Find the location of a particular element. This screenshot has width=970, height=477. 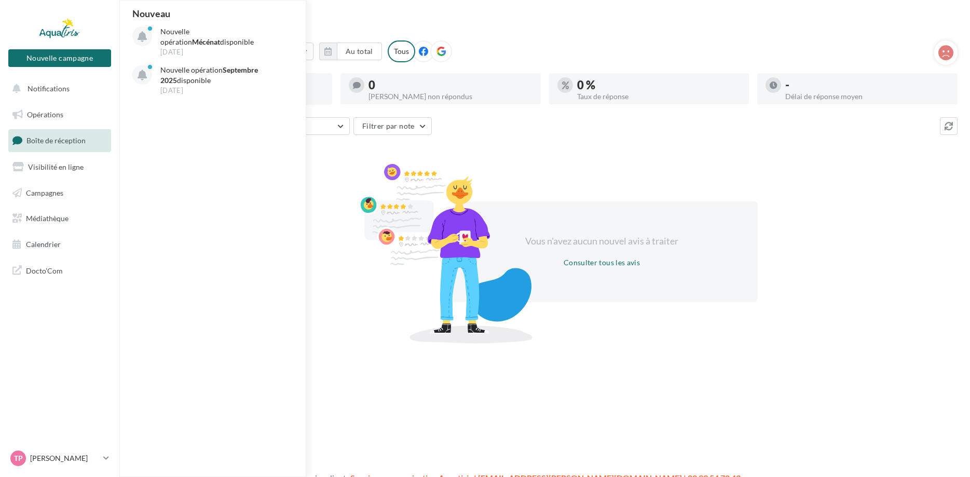

div: Délai de réponse moyen is located at coordinates (867, 97).